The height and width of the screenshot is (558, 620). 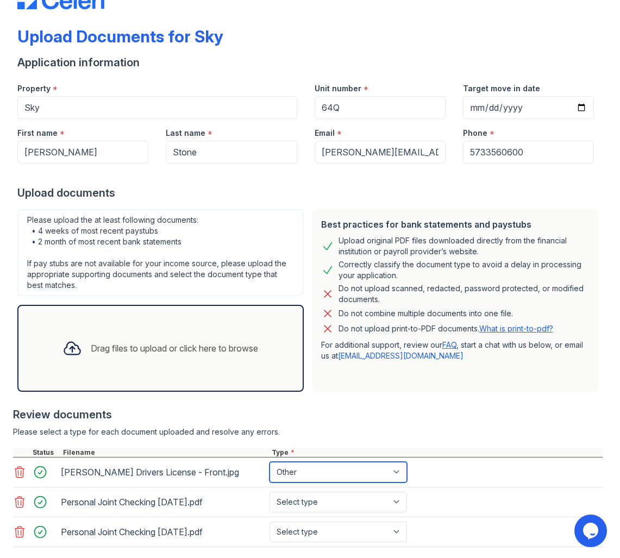 I want to click on a: What is print-to-pdf?, so click(x=516, y=328).